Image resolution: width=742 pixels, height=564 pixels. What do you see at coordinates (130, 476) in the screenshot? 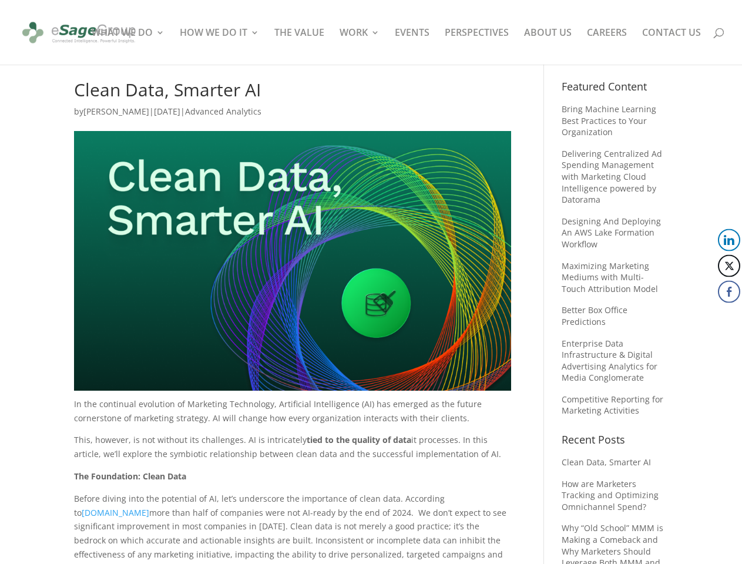
I see `span: The Foundation: Clean Data` at bounding box center [130, 476].